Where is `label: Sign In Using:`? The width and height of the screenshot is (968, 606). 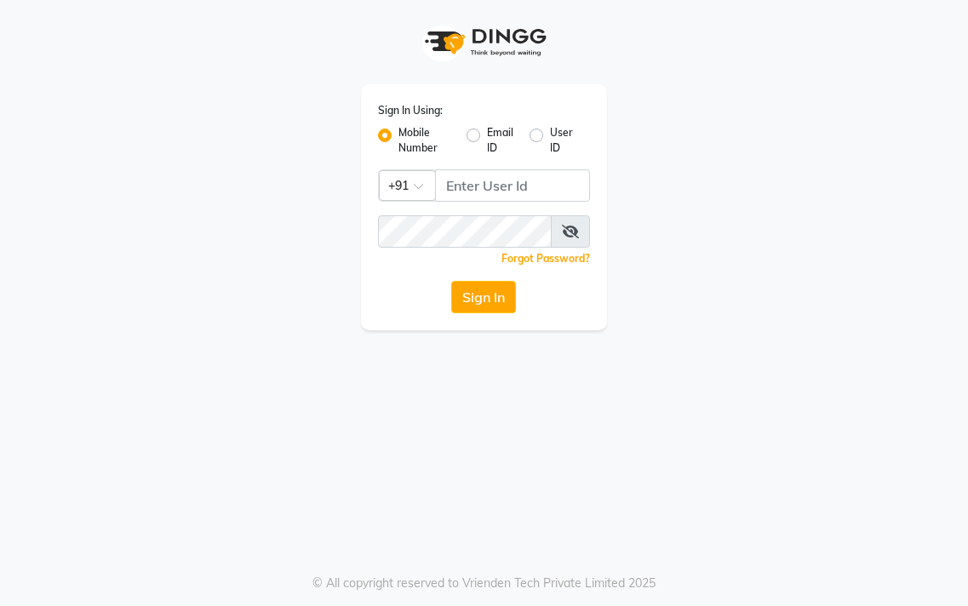 label: Sign In Using: is located at coordinates (411, 111).